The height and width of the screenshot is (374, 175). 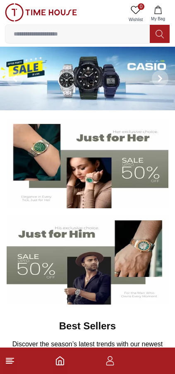 I want to click on span: My Bag, so click(x=158, y=19).